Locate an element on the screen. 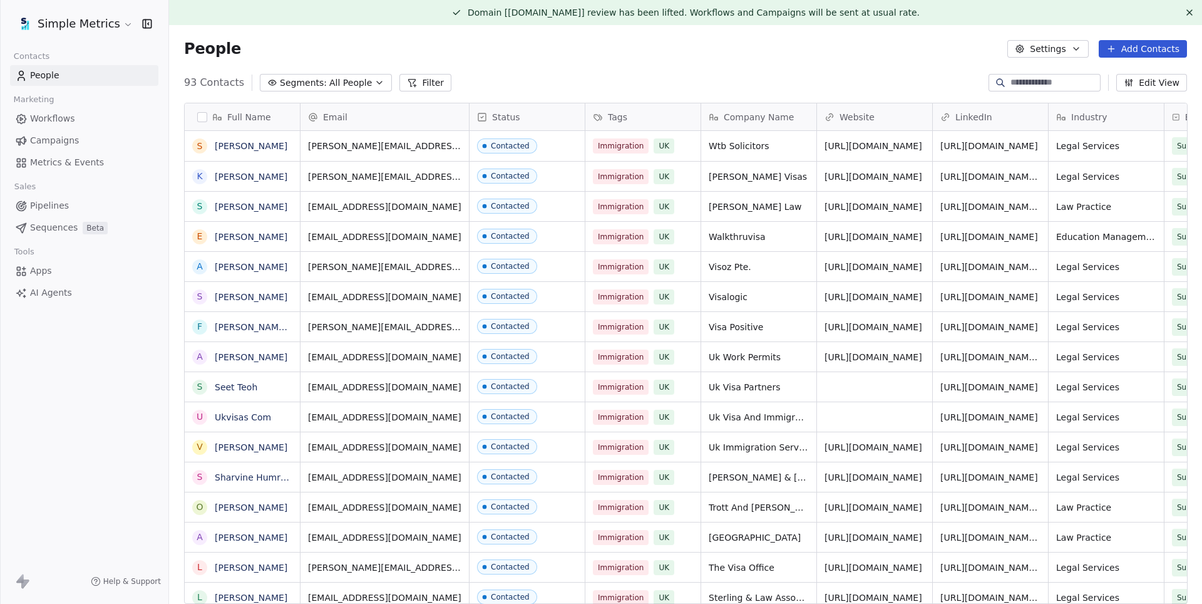 This screenshot has width=1202, height=604. span: Sterling & Law Associates is located at coordinates (759, 597).